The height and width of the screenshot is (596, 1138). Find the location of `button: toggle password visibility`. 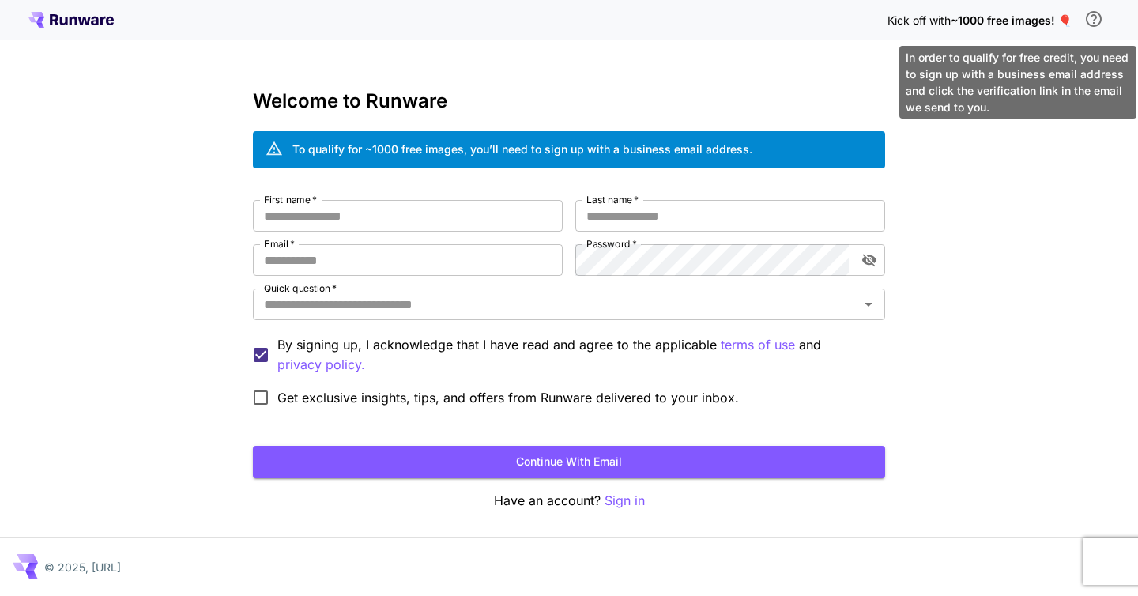

button: toggle password visibility is located at coordinates (869, 260).